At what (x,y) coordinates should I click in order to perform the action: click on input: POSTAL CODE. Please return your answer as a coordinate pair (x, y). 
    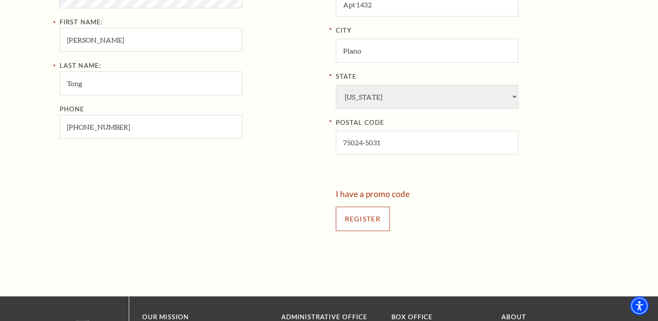
    Looking at the image, I should click on (427, 142).